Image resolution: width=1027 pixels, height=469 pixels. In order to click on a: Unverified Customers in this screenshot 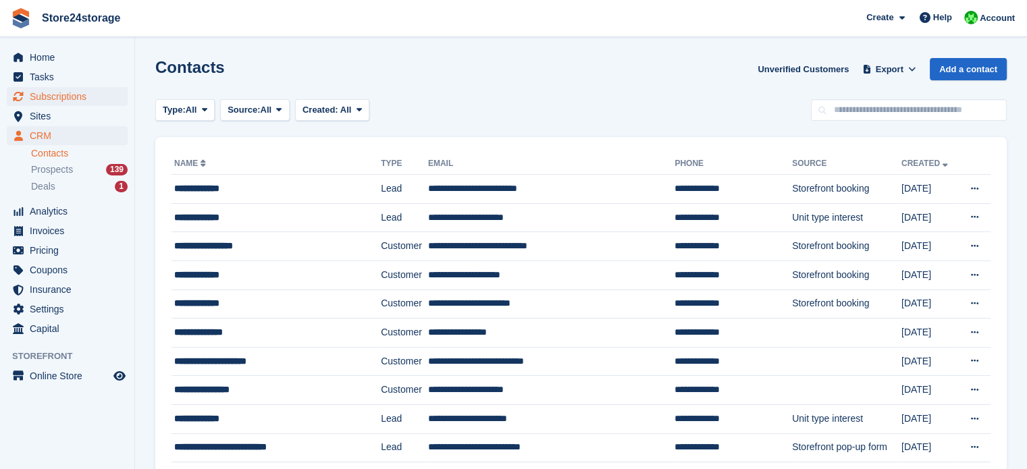, I will do `click(803, 69)`.